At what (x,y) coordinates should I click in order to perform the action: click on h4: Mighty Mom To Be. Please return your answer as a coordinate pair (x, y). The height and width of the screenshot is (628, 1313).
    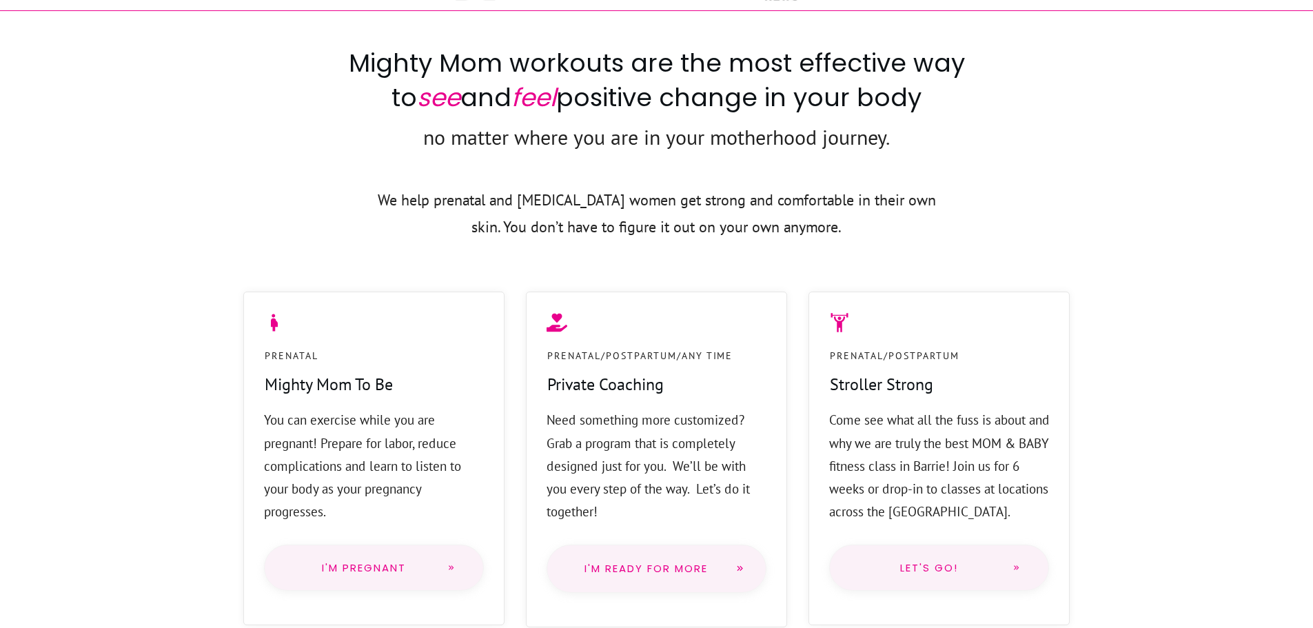
    Looking at the image, I should click on (329, 391).